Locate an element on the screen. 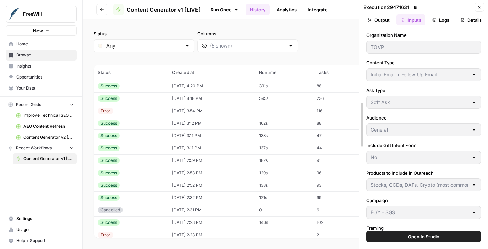 This screenshot has width=488, height=249. td: 102 is located at coordinates (335, 222).